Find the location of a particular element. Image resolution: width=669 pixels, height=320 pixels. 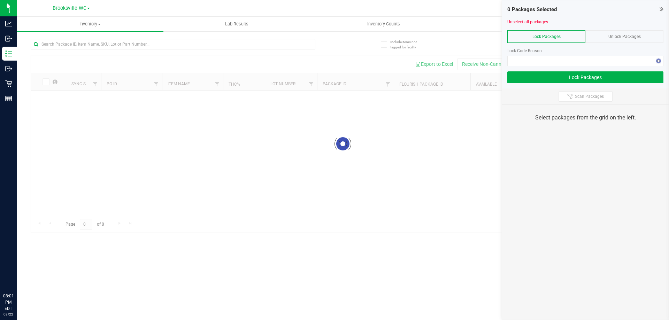

inline-svg: Retail is located at coordinates (9, 84).